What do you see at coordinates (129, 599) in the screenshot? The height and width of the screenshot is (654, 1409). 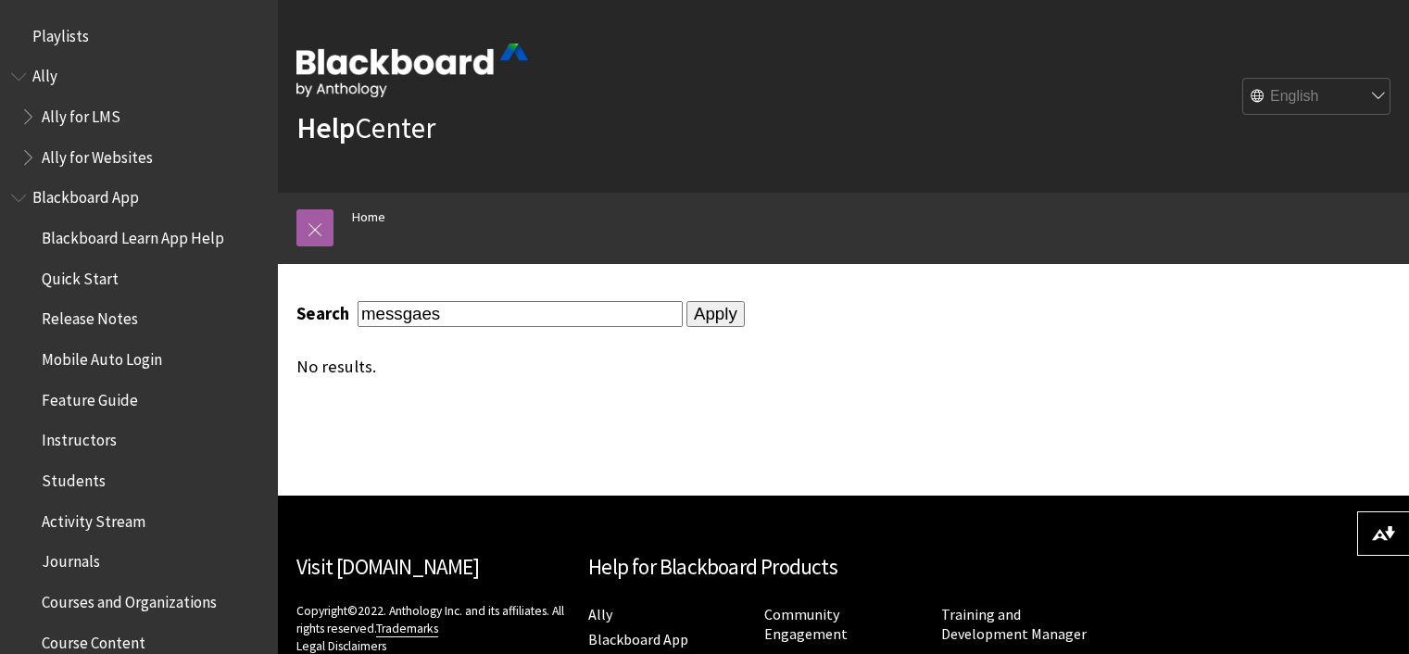 I see `span: Courses and Organizations` at bounding box center [129, 599].